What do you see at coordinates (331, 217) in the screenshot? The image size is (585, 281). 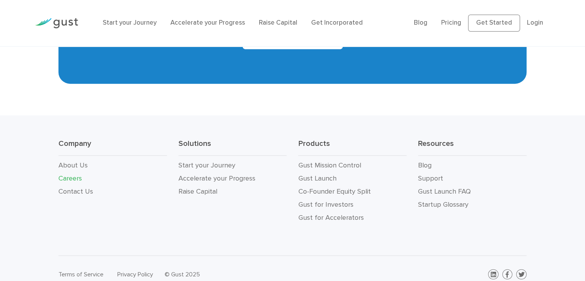 I see `a: Gust for Accelerators` at bounding box center [331, 217].